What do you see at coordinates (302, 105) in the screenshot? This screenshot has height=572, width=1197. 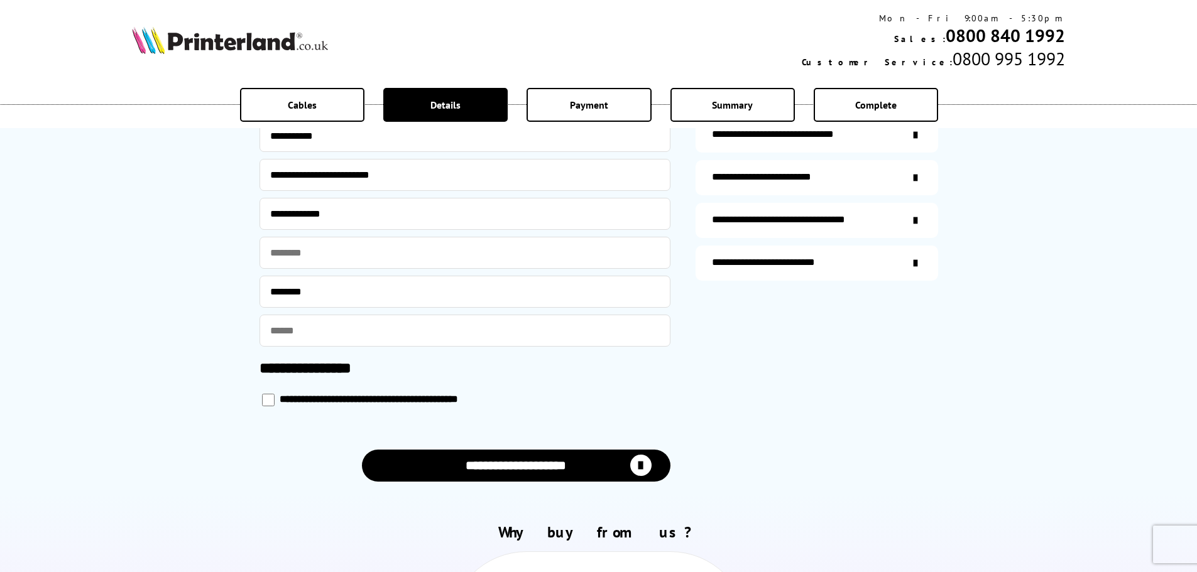 I see `span: Cables` at bounding box center [302, 105].